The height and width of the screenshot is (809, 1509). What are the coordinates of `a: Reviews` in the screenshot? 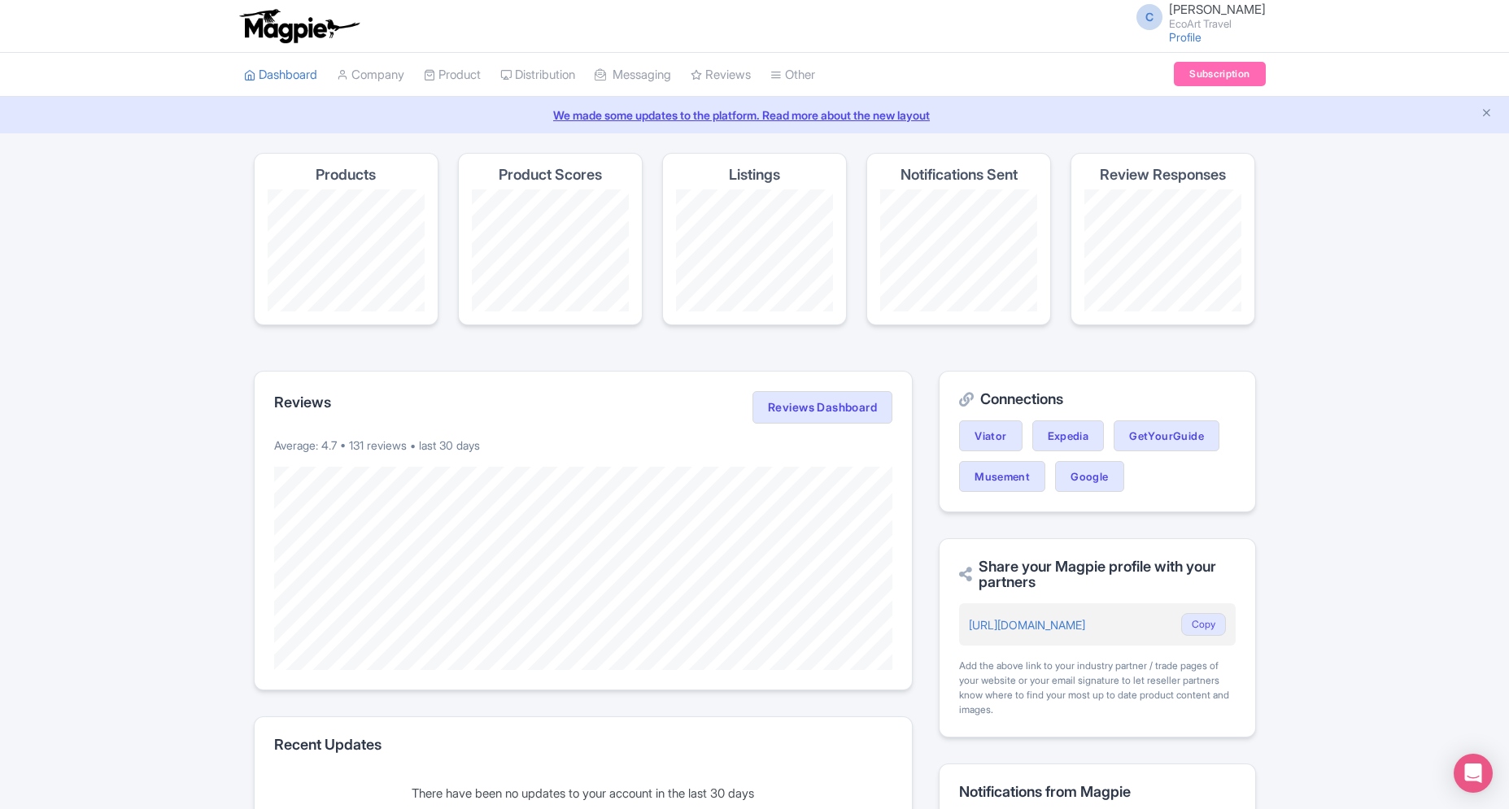 It's located at (721, 75).